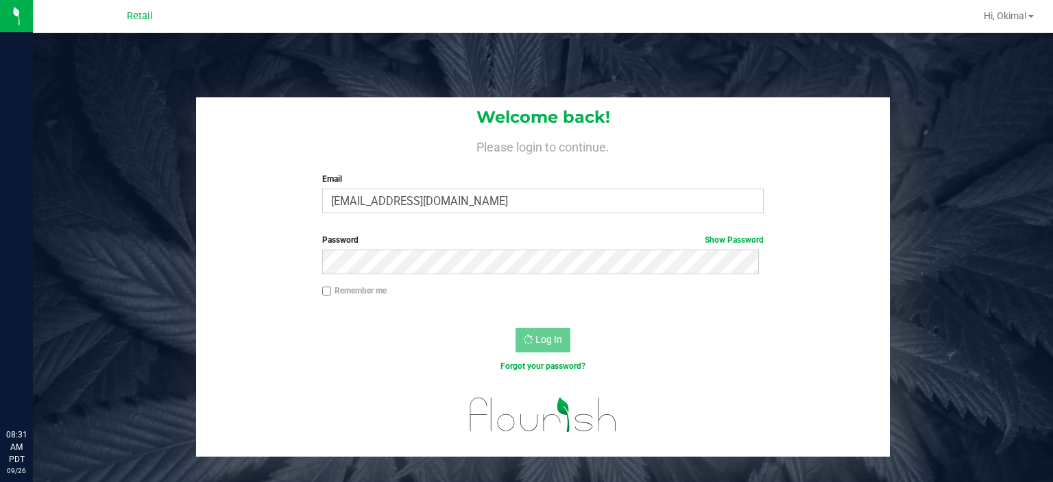  What do you see at coordinates (543, 414) in the screenshot?
I see `img: flourish_logo.svg` at bounding box center [543, 414].